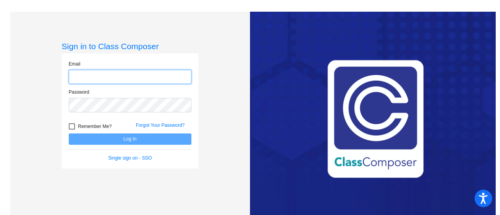 The width and height of the screenshot is (500, 215). I want to click on a: Forgot Your Password?, so click(160, 125).